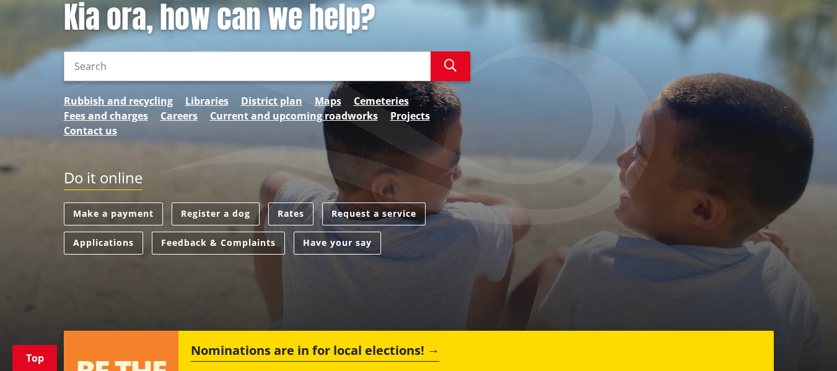 The image size is (837, 371). Describe the element at coordinates (207, 101) in the screenshot. I see `a: Libraries` at that location.